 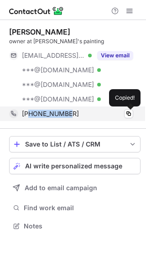 What do you see at coordinates (75, 226) in the screenshot?
I see `button: Notes` at bounding box center [75, 226].